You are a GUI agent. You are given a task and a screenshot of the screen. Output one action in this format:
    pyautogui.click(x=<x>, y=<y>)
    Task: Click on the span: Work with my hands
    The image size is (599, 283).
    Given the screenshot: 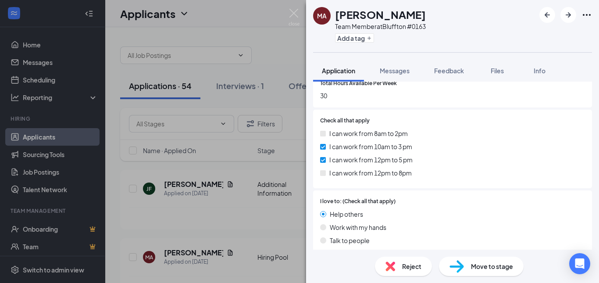 What is the action you would take?
    pyautogui.click(x=358, y=227)
    